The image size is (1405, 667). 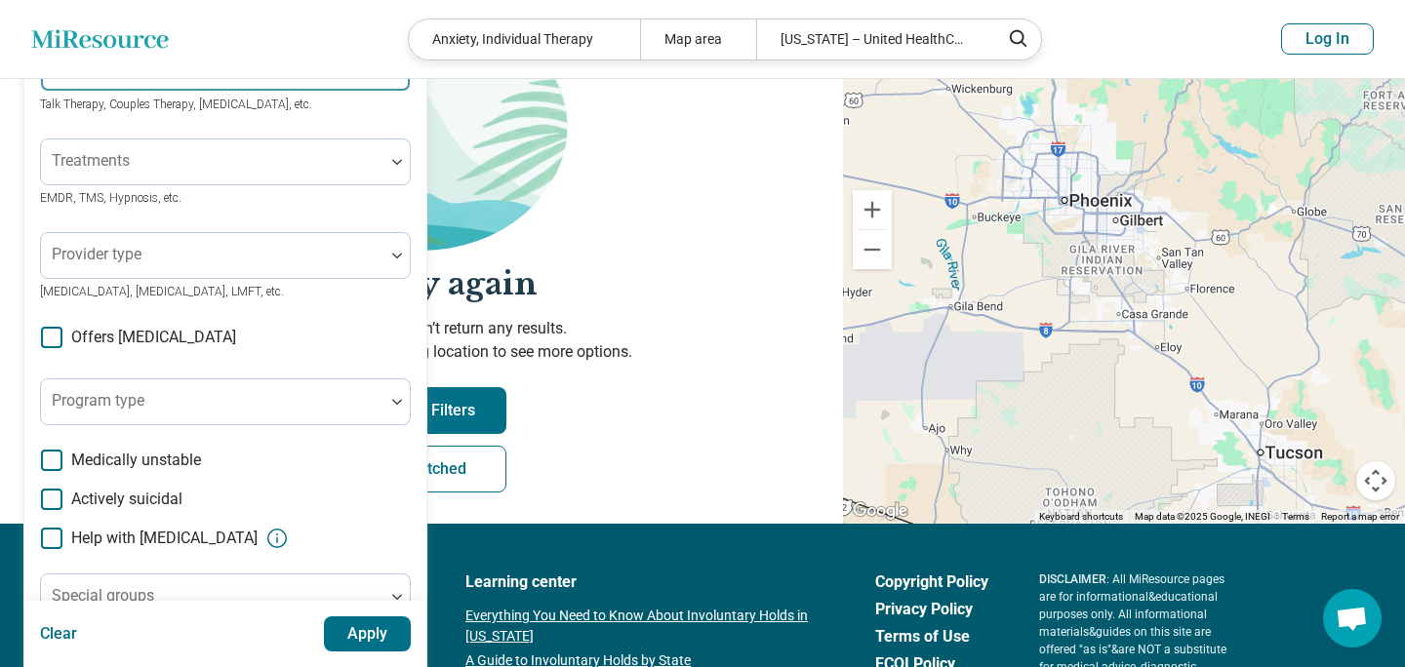 What do you see at coordinates (524, 39) in the screenshot?
I see `div: Anxiety, Individual Therapy` at bounding box center [524, 39].